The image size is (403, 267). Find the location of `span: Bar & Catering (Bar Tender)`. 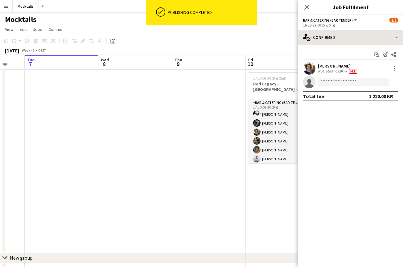

span: Bar & Catering (Bar Tender) is located at coordinates (328, 20).